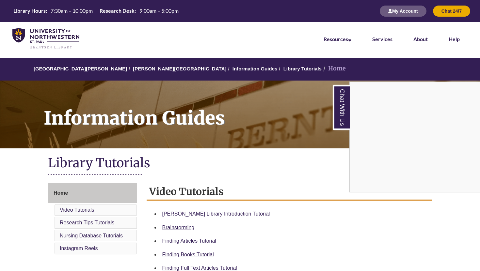 This screenshot has height=271, width=480. Describe the element at coordinates (454, 39) in the screenshot. I see `a: Help` at that location.